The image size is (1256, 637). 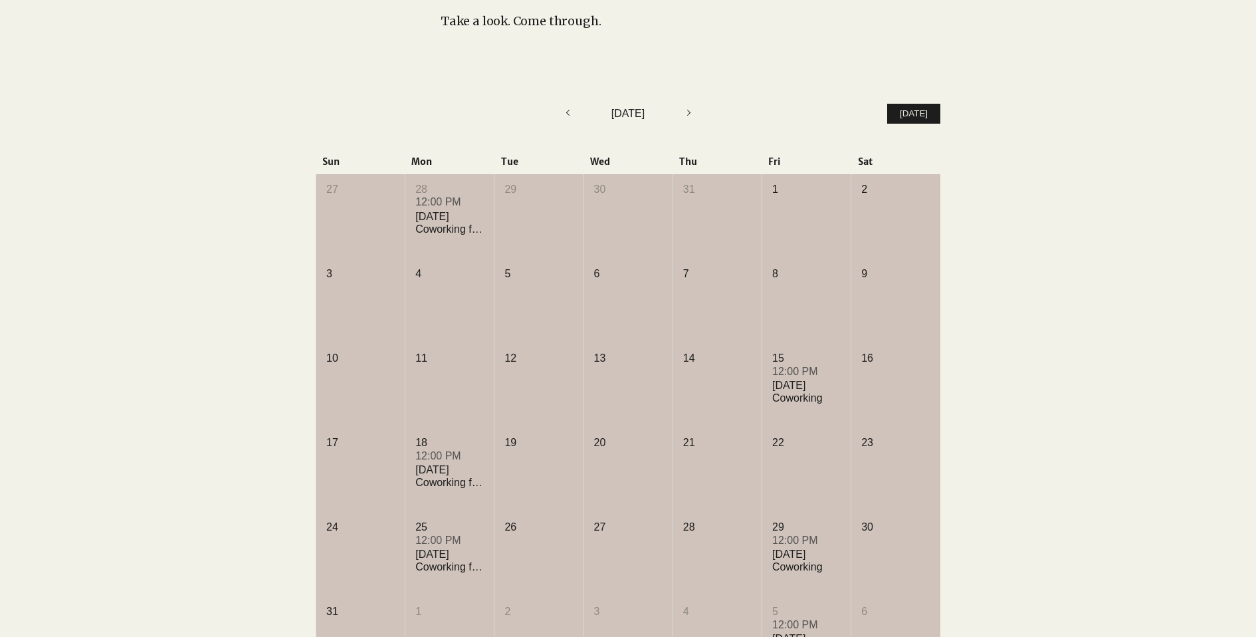 What do you see at coordinates (806, 358) in the screenshot?
I see `div: 15` at bounding box center [806, 358].